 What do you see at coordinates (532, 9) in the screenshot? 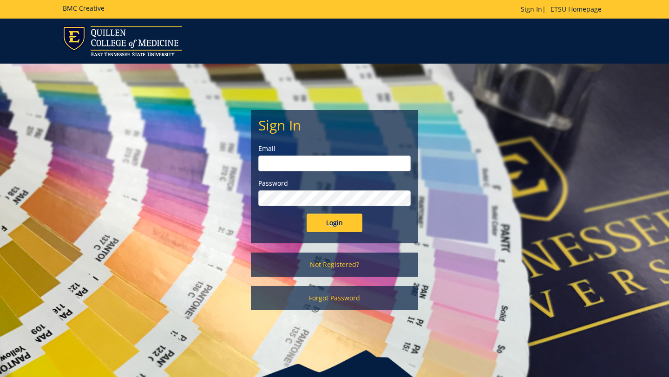
I see `a: Sign In` at bounding box center [532, 9].